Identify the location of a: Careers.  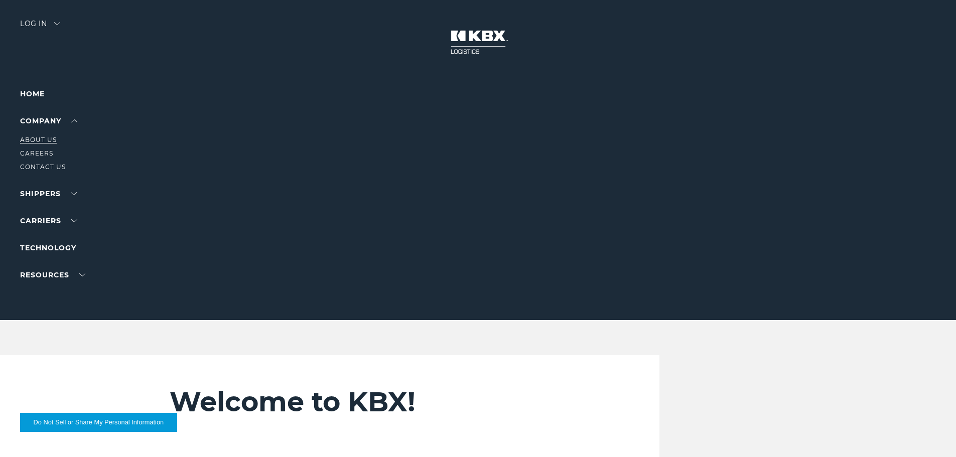
(37, 153).